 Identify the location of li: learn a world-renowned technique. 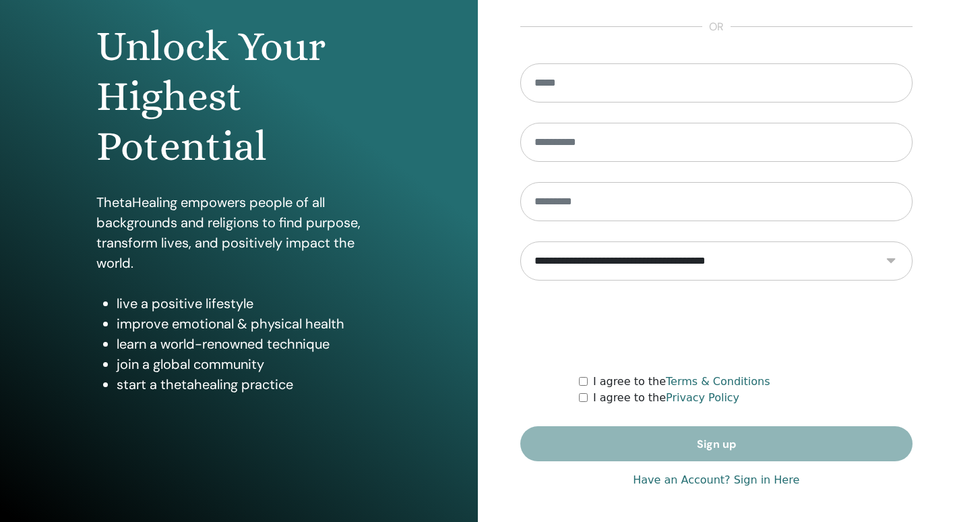
(249, 344).